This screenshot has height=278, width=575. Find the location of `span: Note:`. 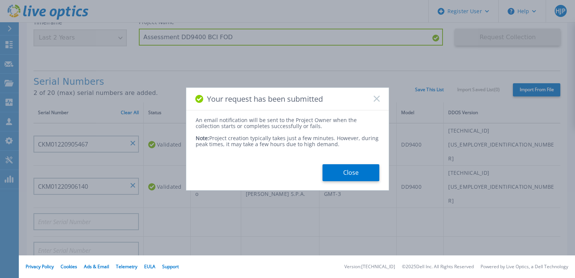

span: Note: is located at coordinates (202, 138).